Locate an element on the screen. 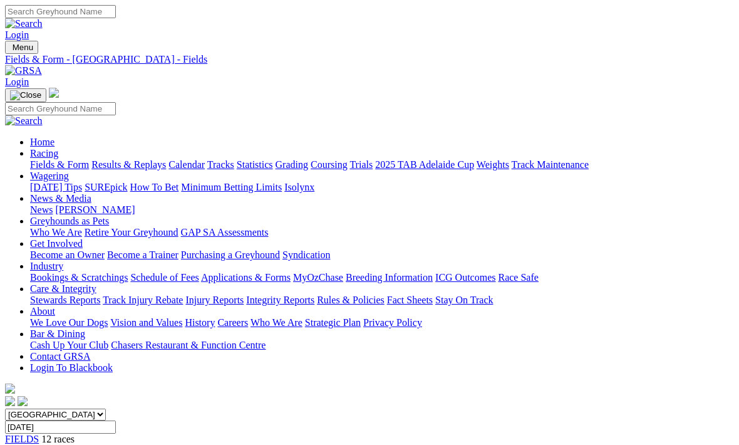 The image size is (739, 445). img: facebook.svg is located at coordinates (10, 401).